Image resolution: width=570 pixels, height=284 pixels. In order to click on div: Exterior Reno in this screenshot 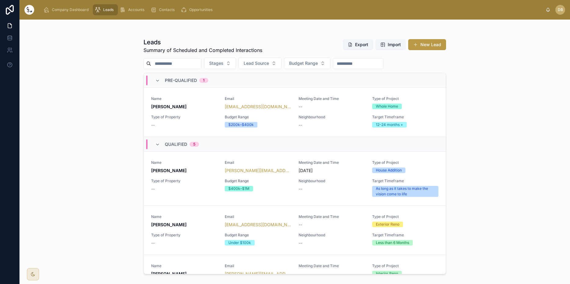, I will do `click(388, 224)`.